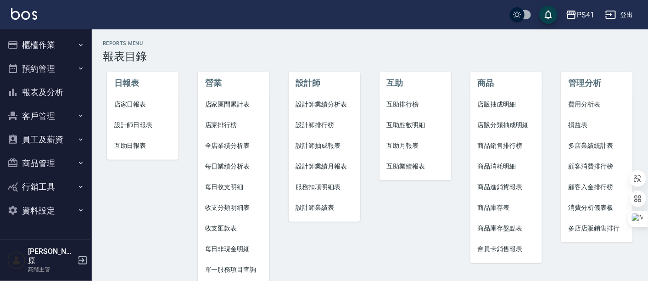 Image resolution: width=648 pixels, height=281 pixels. I want to click on button: 員工及薪資, so click(46, 139).